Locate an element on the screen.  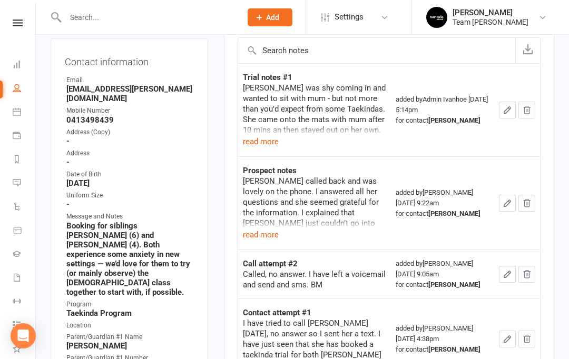
input: Search notes is located at coordinates (376, 51).